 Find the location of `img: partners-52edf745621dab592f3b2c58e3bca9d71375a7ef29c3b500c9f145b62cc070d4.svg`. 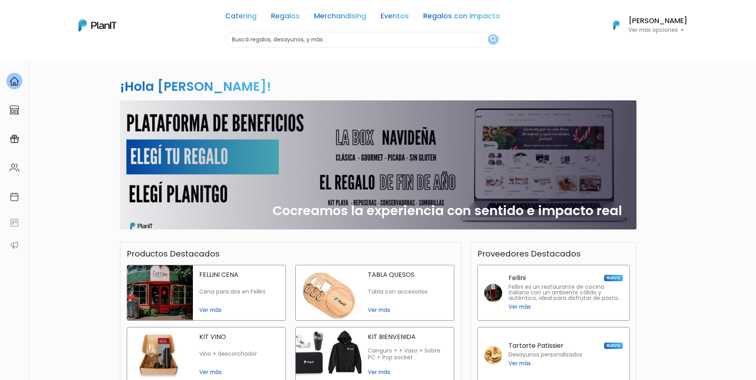

img: partners-52edf745621dab592f3b2c58e3bca9d71375a7ef29c3b500c9f145b62cc070d4.svg is located at coordinates (14, 245).